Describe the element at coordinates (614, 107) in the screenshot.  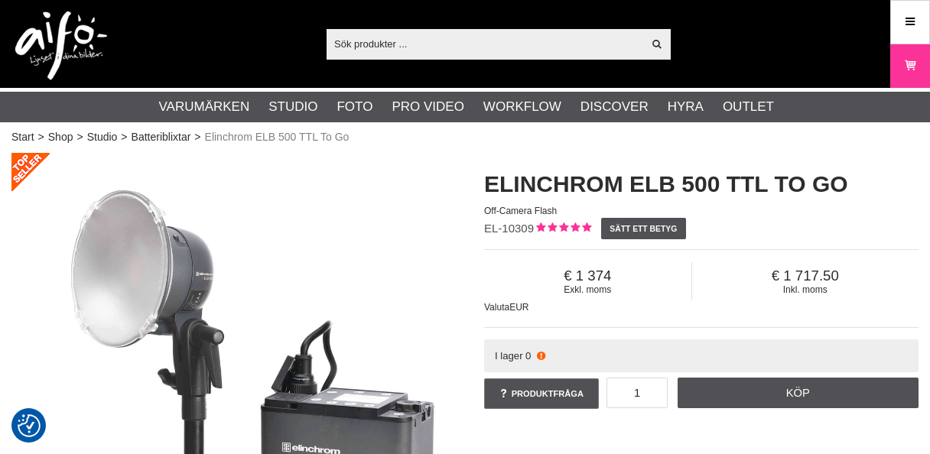
I see `a: Discover` at that location.